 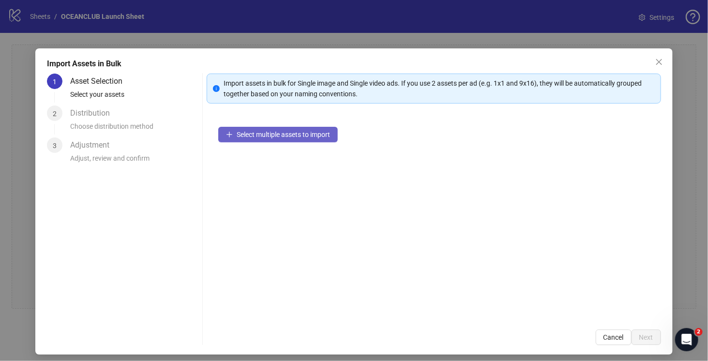 I want to click on button: Close, so click(x=659, y=62).